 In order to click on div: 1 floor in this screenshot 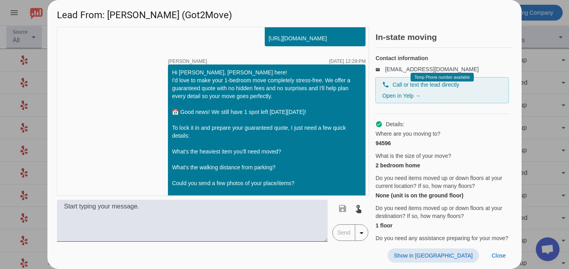, I will do `click(442, 225)`.